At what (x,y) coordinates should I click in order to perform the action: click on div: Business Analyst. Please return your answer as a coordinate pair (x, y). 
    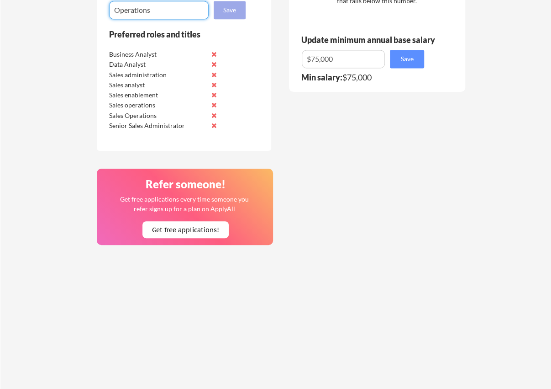
    Looking at the image, I should click on (157, 54).